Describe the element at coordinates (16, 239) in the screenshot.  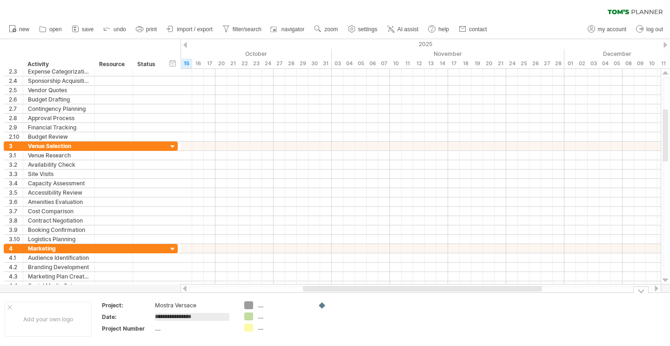
I see `div: 3.10` at that location.